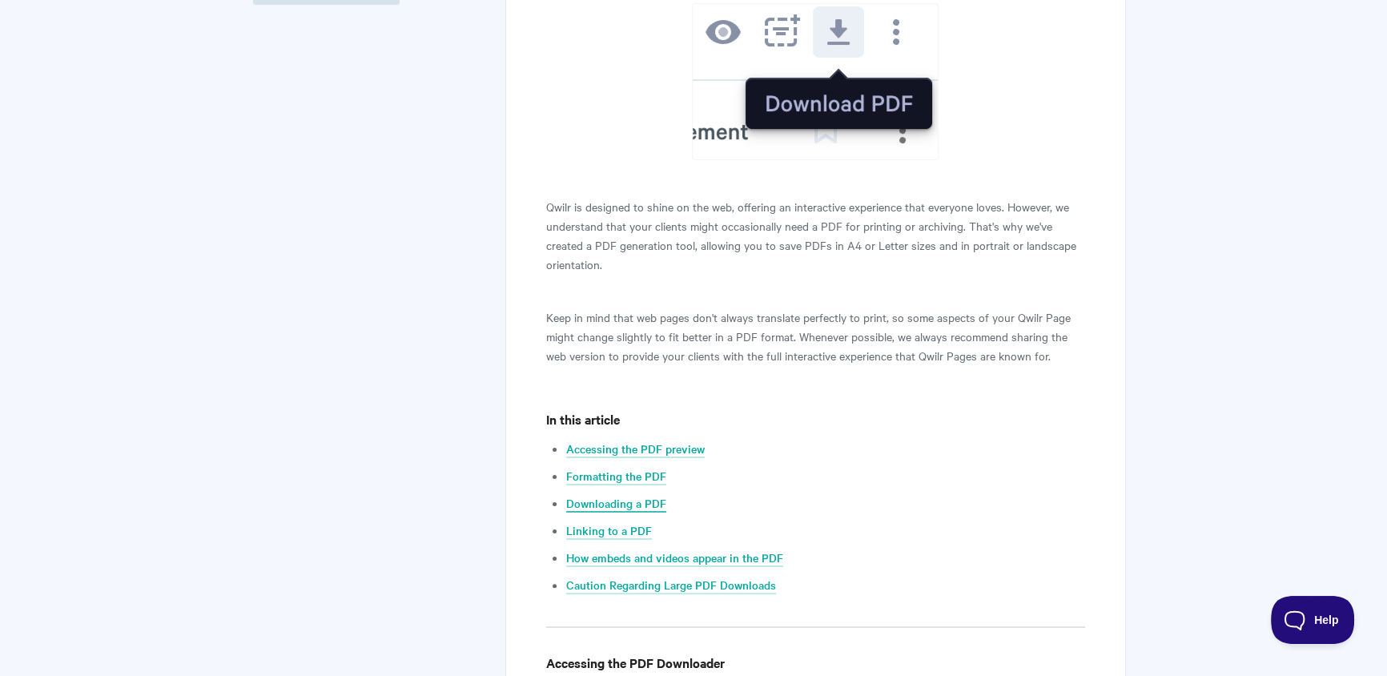 This screenshot has width=1387, height=676. What do you see at coordinates (616, 476) in the screenshot?
I see `a: Formatting the PDF` at bounding box center [616, 476].